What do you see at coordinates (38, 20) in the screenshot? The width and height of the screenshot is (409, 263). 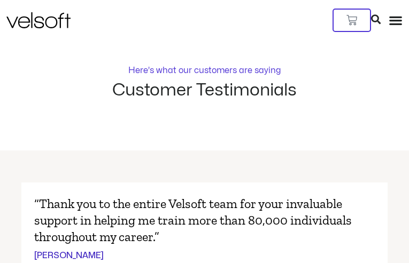 I see `img: Velsoft Training Materials` at bounding box center [38, 20].